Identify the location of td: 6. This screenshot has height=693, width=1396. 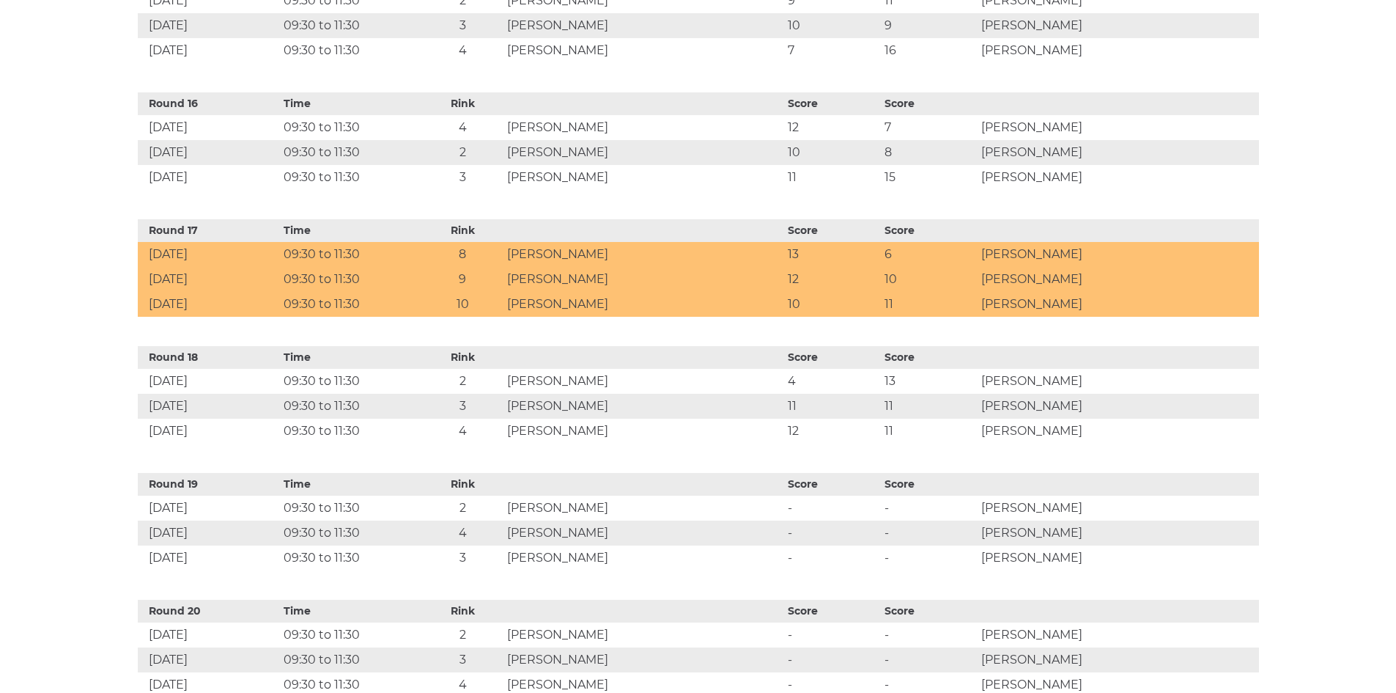
(929, 254).